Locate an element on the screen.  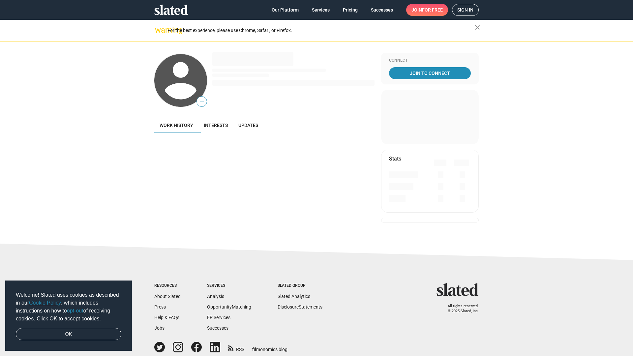
a: Joinfor free is located at coordinates (427, 10).